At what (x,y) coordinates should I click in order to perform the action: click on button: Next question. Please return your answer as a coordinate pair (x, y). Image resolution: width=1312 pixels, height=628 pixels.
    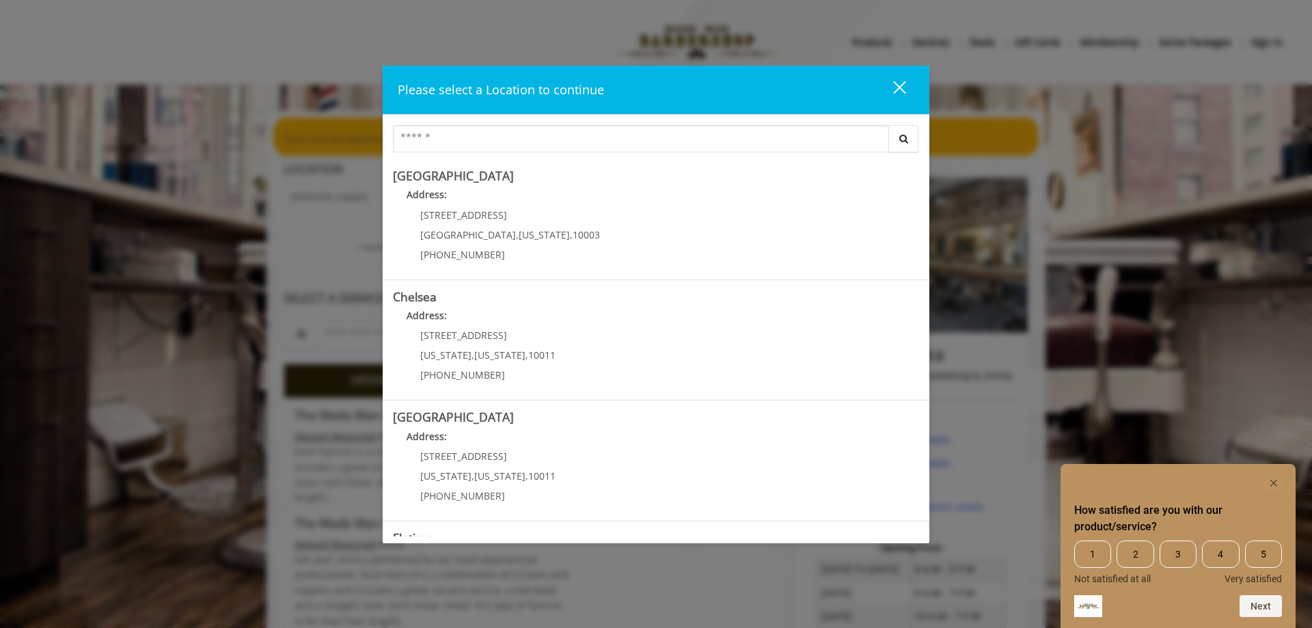
    Looking at the image, I should click on (1261, 606).